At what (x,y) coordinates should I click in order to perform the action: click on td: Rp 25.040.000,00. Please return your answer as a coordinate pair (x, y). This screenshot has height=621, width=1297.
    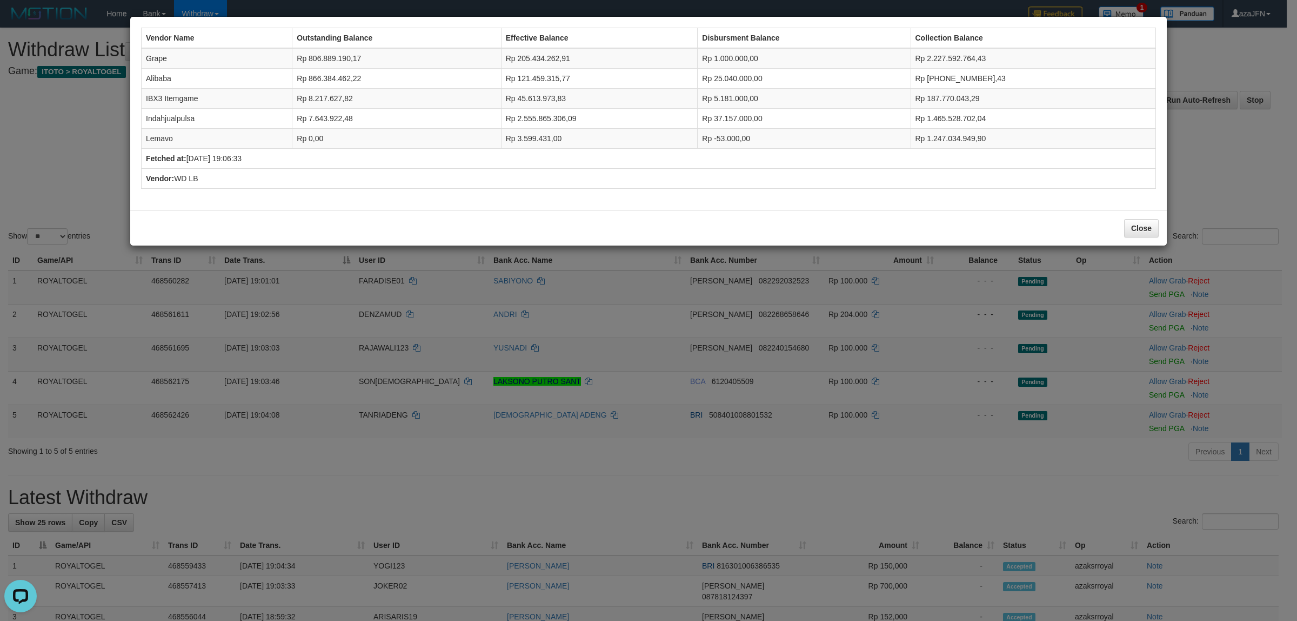
    Looking at the image, I should click on (804, 78).